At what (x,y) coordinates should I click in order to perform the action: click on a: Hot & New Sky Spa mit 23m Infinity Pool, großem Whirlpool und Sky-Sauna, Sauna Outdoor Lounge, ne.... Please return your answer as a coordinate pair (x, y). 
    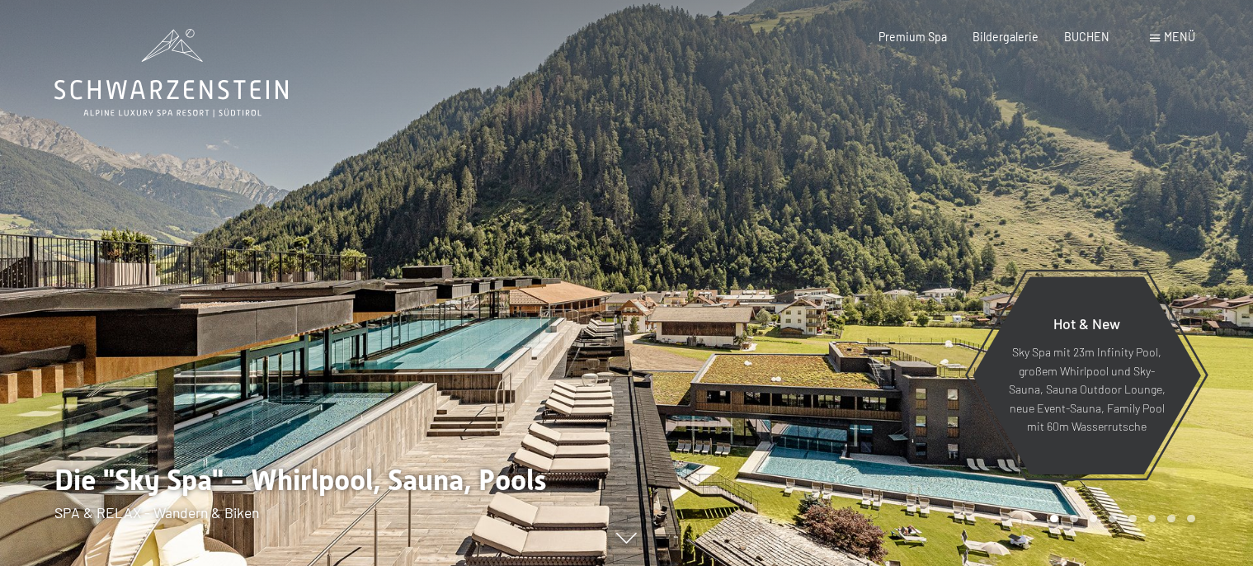
    Looking at the image, I should click on (1087, 375).